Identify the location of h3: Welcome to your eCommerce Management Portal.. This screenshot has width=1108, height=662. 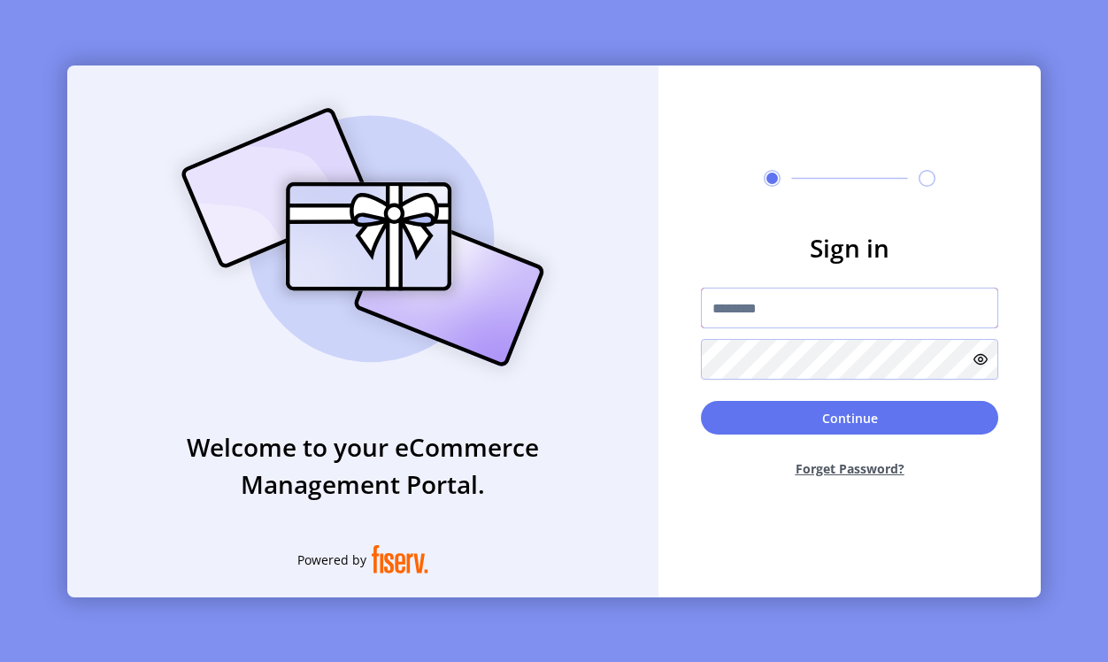
(363, 466).